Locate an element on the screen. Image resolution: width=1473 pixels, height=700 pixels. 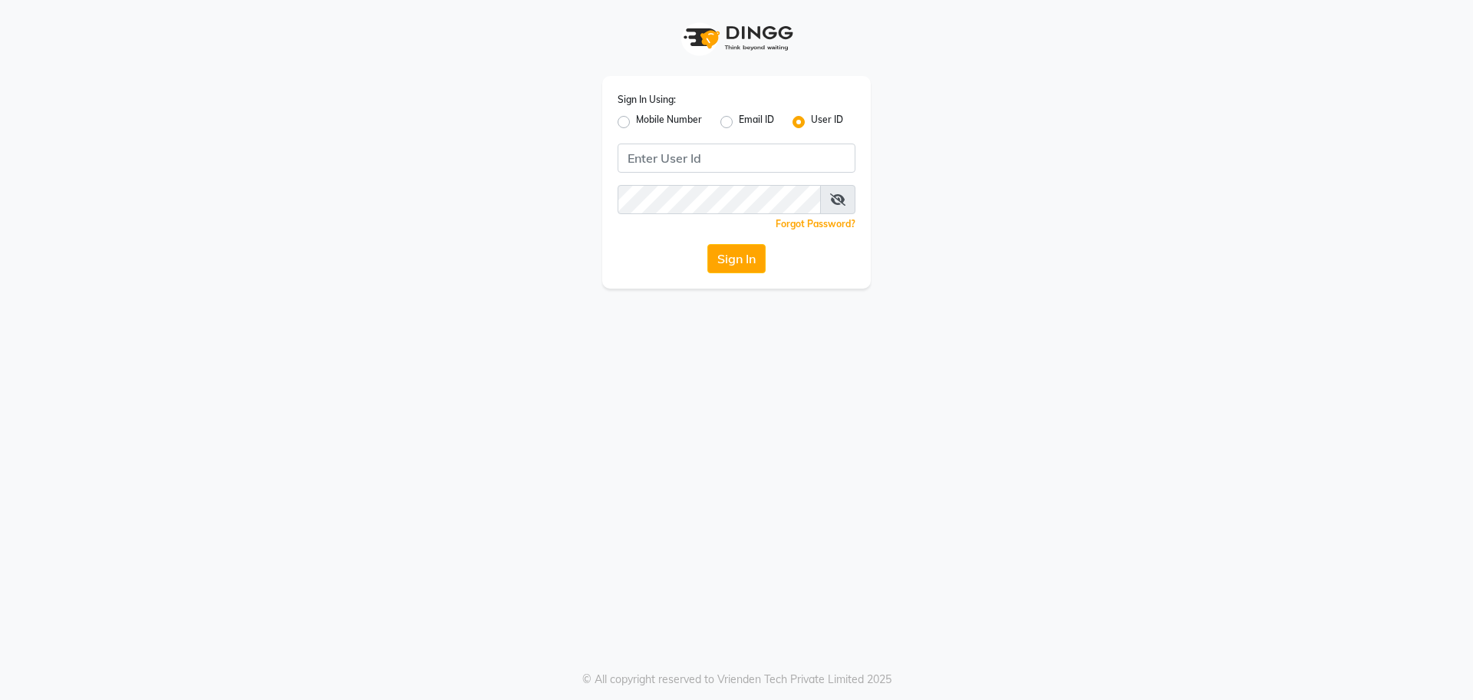
a: Forgot Password? is located at coordinates (816, 223).